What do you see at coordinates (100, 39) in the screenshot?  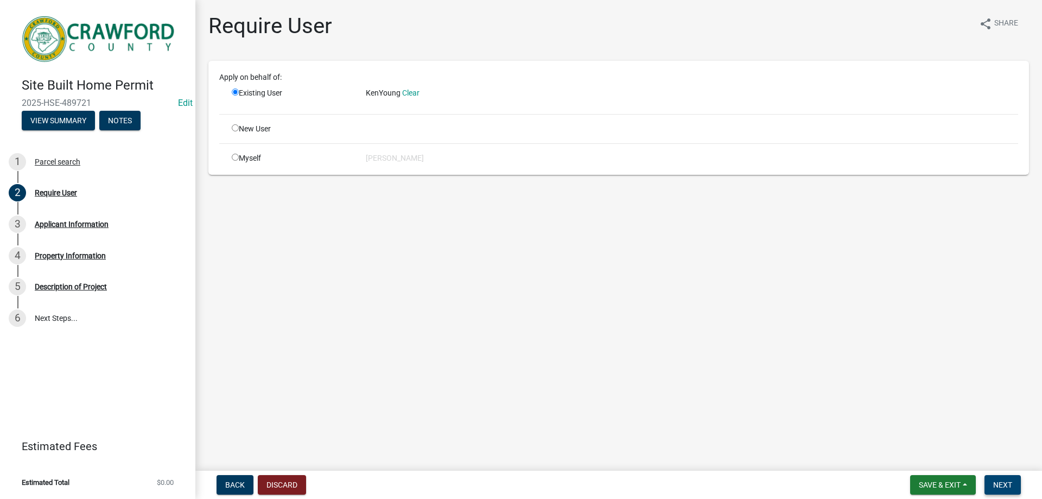 I see `img: Crawford County, Georgia` at bounding box center [100, 39].